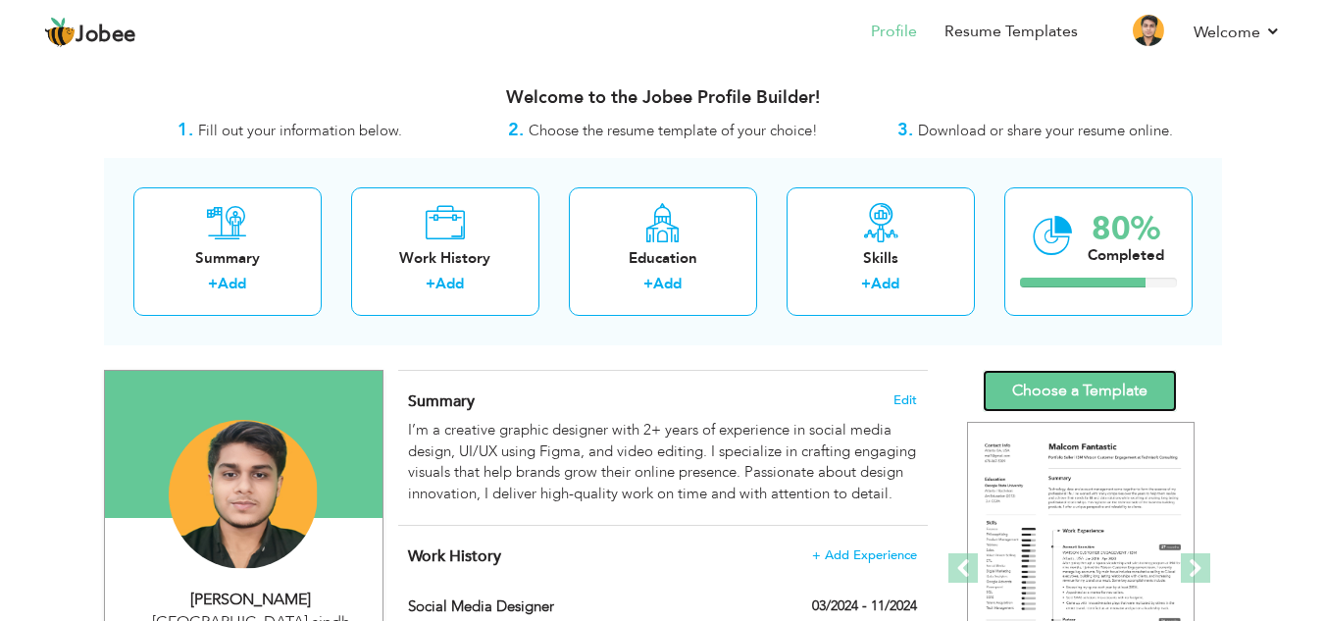 This screenshot has height=621, width=1325. Describe the element at coordinates (441, 401) in the screenshot. I see `span: Summary` at that location.